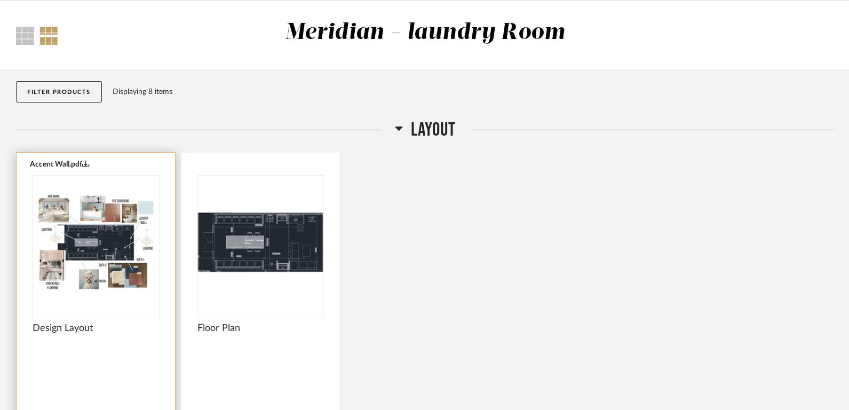  What do you see at coordinates (60, 164) in the screenshot?
I see `button: Accent Wall.pdf` at bounding box center [60, 164].